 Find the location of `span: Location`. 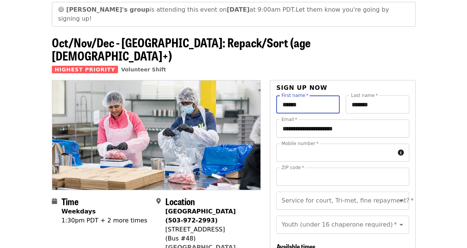

span: Location is located at coordinates (180, 201).